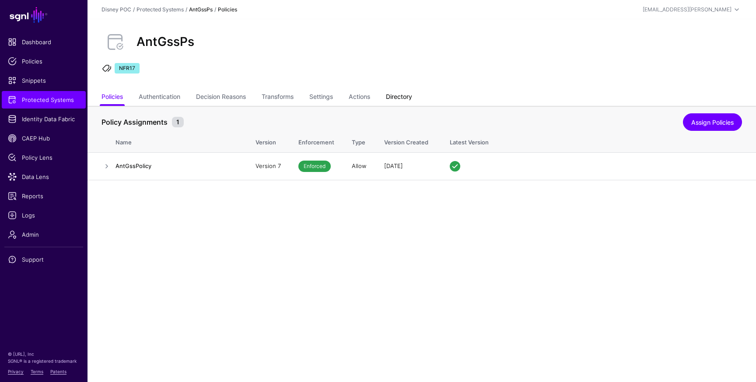  I want to click on a: Patents, so click(58, 372).